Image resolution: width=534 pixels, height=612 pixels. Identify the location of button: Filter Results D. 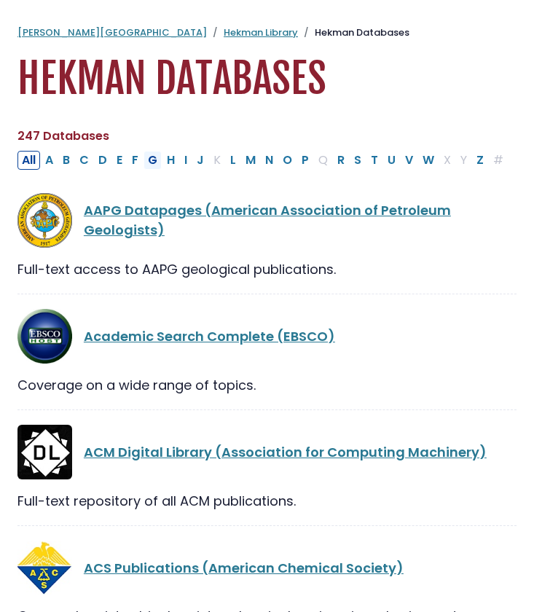
(103, 160).